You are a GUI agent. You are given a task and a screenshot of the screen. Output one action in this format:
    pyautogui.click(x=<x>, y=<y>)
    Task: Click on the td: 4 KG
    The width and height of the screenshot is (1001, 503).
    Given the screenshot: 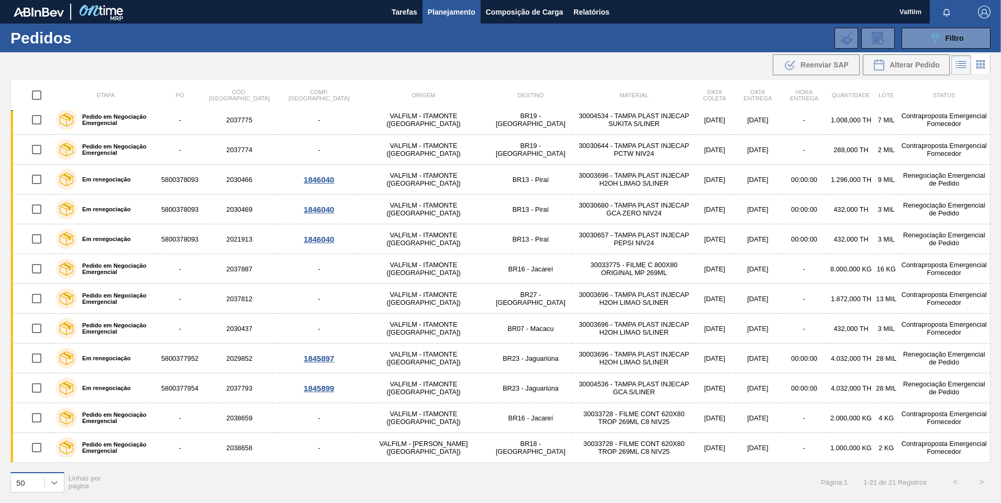 What is the action you would take?
    pyautogui.click(x=885, y=418)
    